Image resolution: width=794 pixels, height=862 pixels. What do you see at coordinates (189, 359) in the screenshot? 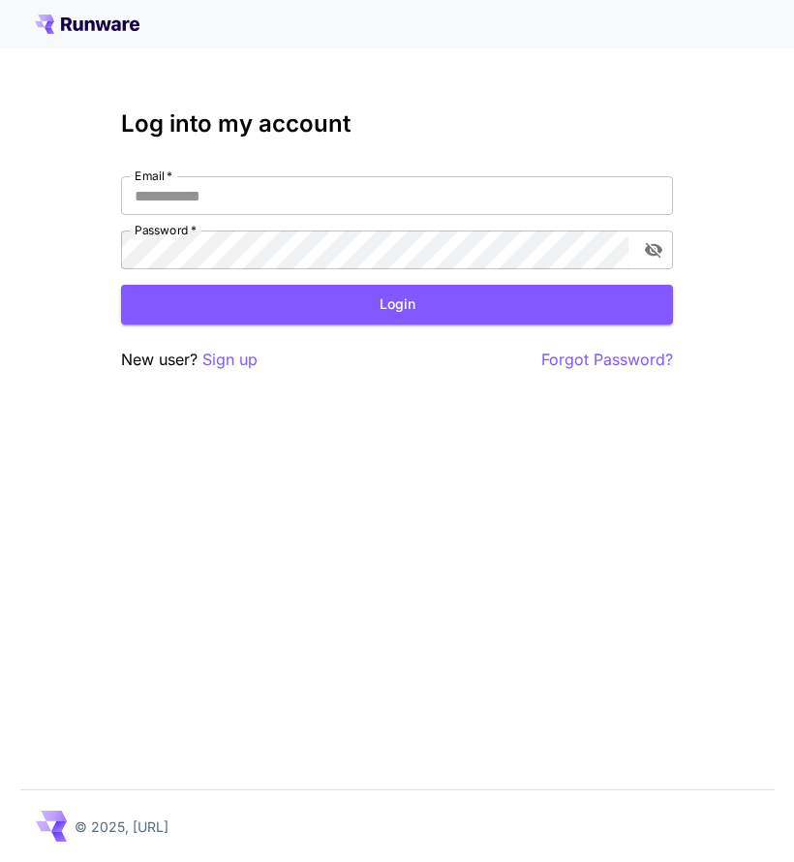
I see `p: New user?` at bounding box center [189, 359].